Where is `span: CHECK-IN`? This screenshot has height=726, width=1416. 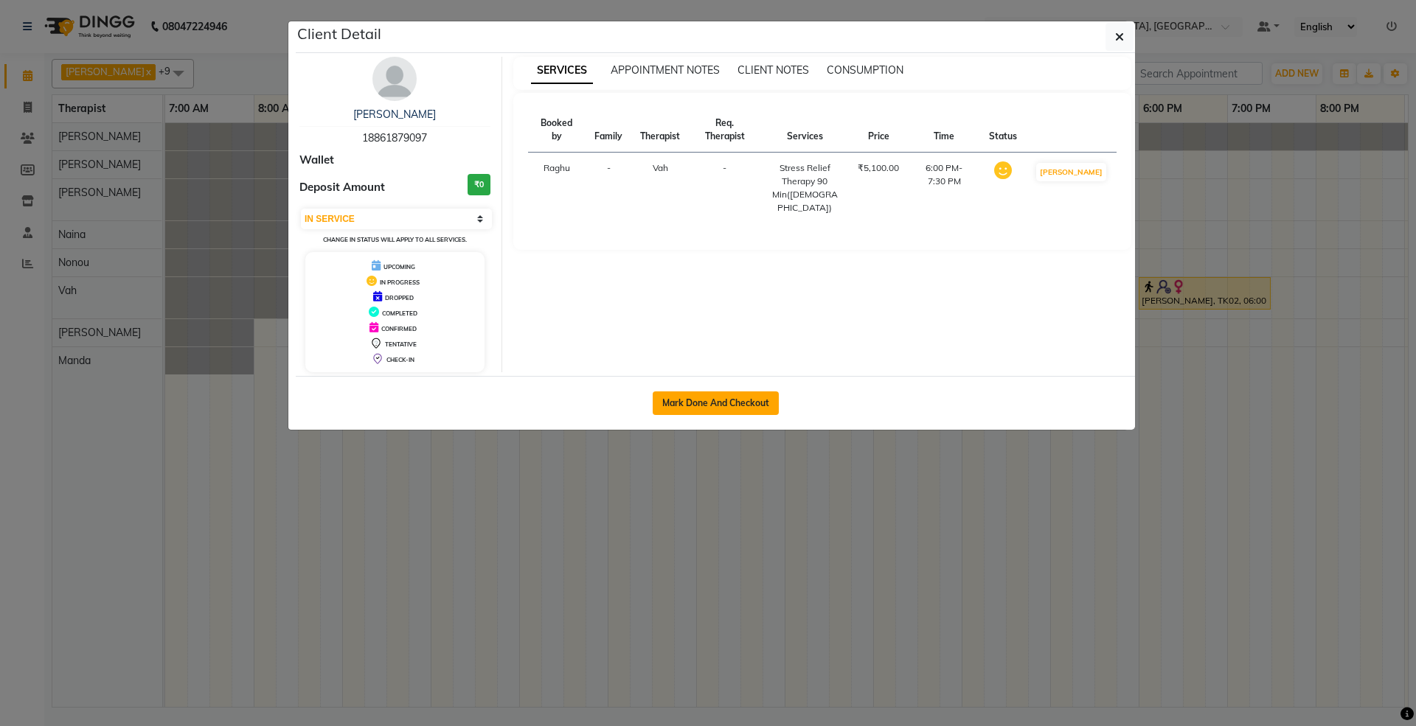 span: CHECK-IN is located at coordinates (400, 360).